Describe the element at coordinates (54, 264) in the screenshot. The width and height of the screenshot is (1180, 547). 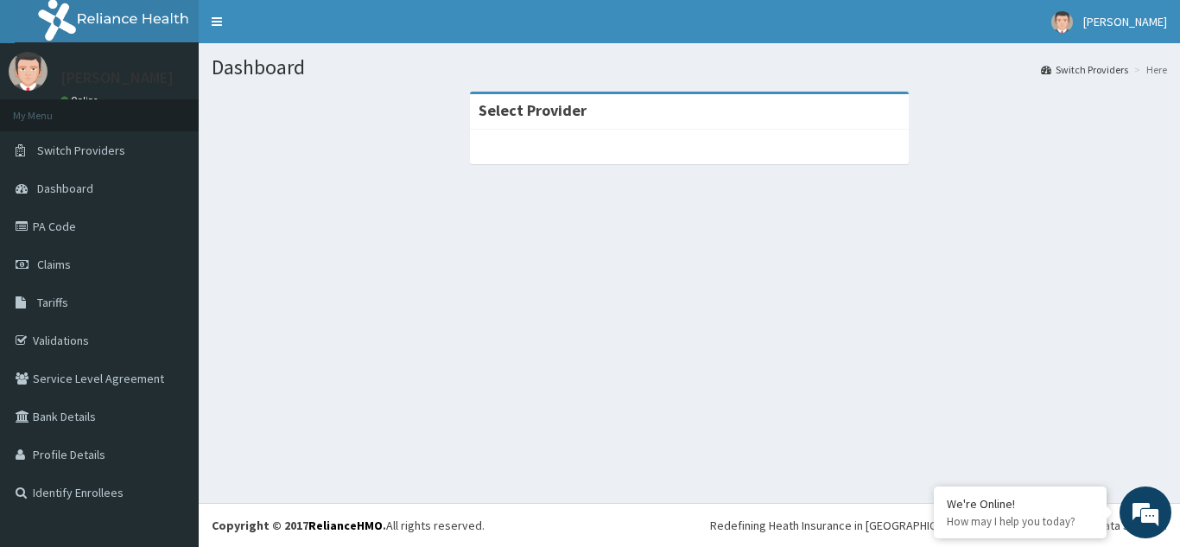
I see `span: Claims` at that location.